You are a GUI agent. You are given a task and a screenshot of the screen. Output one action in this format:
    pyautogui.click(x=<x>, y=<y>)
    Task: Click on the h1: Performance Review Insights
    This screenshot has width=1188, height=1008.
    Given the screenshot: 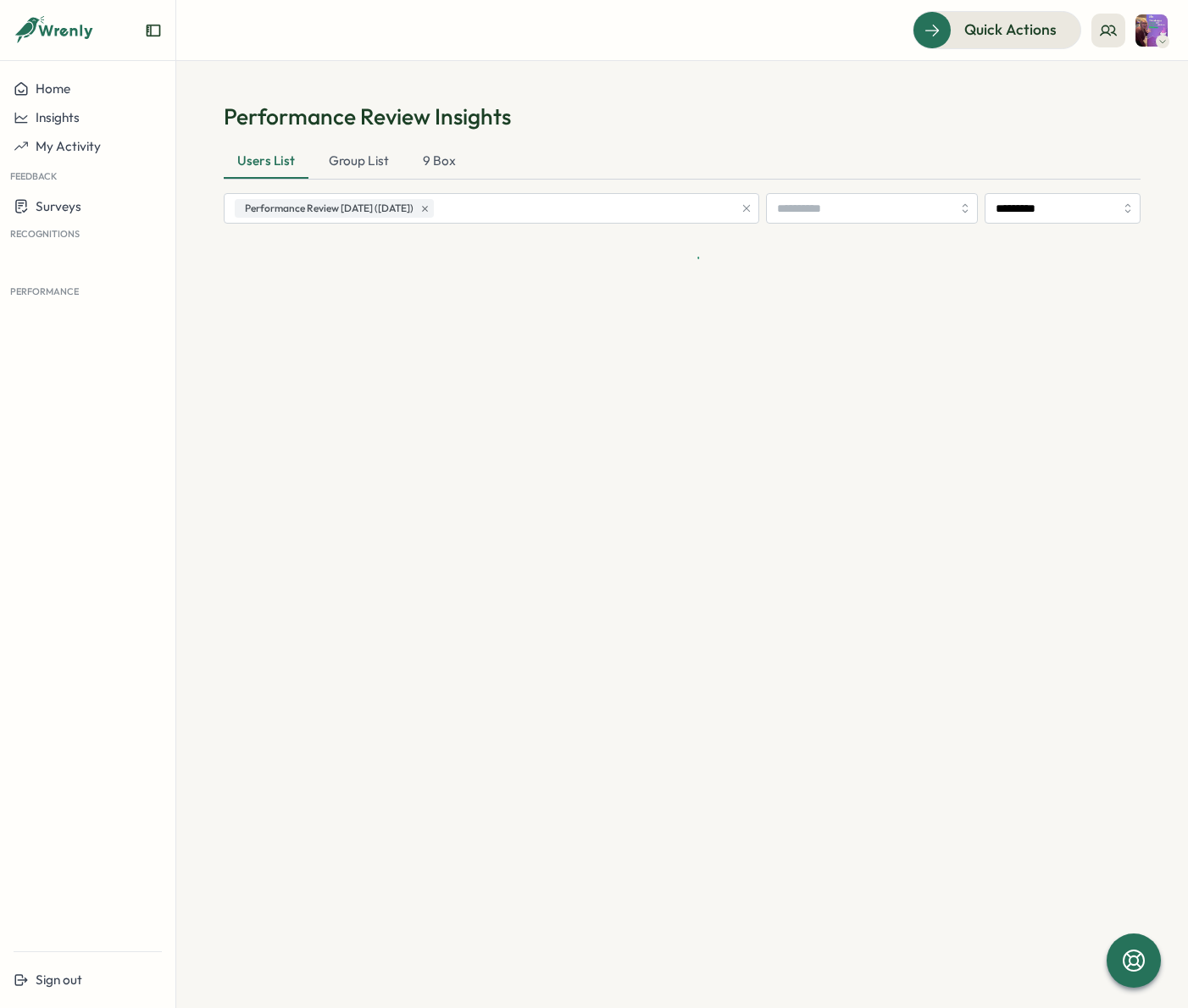 What is the action you would take?
    pyautogui.click(x=682, y=116)
    